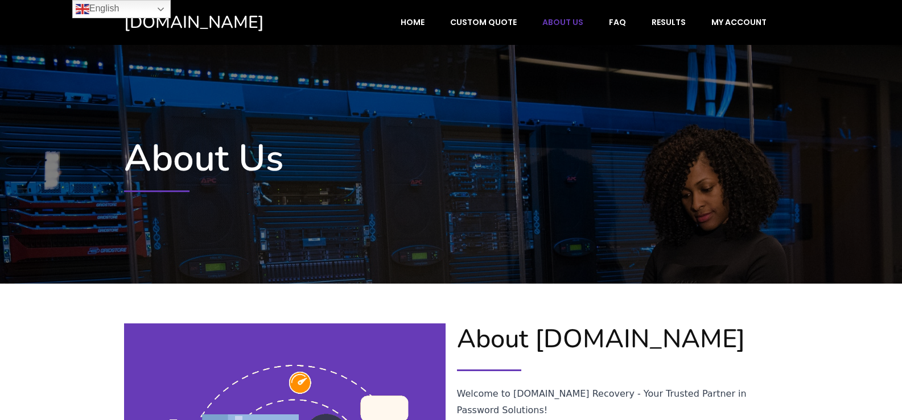 The width and height of the screenshot is (902, 420). Describe the element at coordinates (668, 22) in the screenshot. I see `a: Results` at that location.